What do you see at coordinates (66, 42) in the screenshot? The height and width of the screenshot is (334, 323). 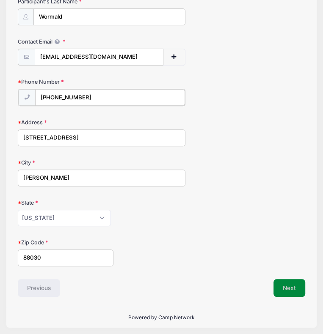 I see `label: Contact Email` at bounding box center [66, 42].